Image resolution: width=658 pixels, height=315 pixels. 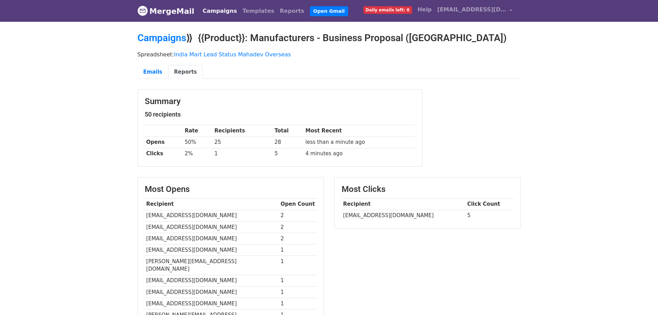 What do you see at coordinates (233, 54) in the screenshot?
I see `a: India Mart Lead Status Mahadev Overseas` at bounding box center [233, 54].